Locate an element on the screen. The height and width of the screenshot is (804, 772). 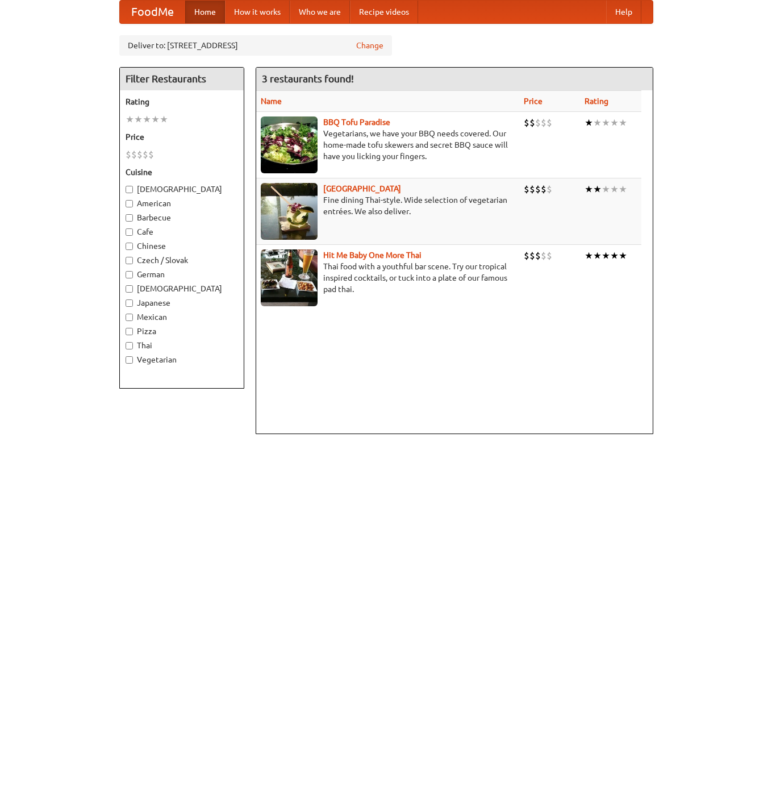
a: Name is located at coordinates (271, 101).